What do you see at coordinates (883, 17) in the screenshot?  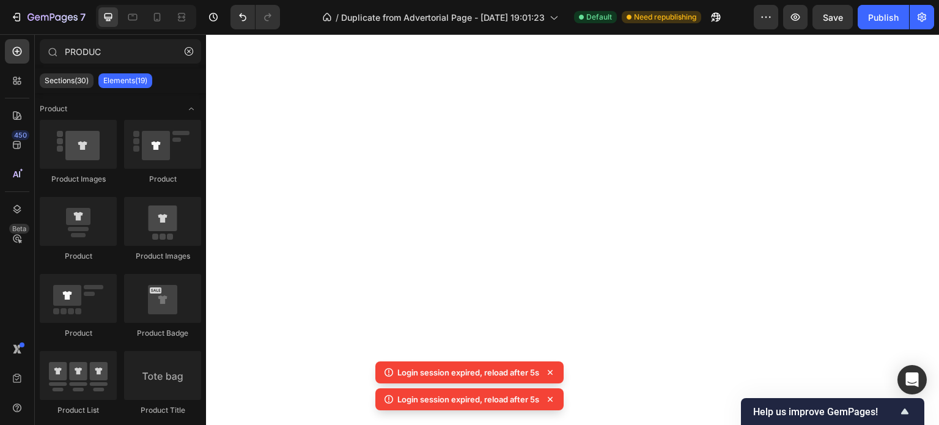 I see `div: Publish` at bounding box center [883, 17].